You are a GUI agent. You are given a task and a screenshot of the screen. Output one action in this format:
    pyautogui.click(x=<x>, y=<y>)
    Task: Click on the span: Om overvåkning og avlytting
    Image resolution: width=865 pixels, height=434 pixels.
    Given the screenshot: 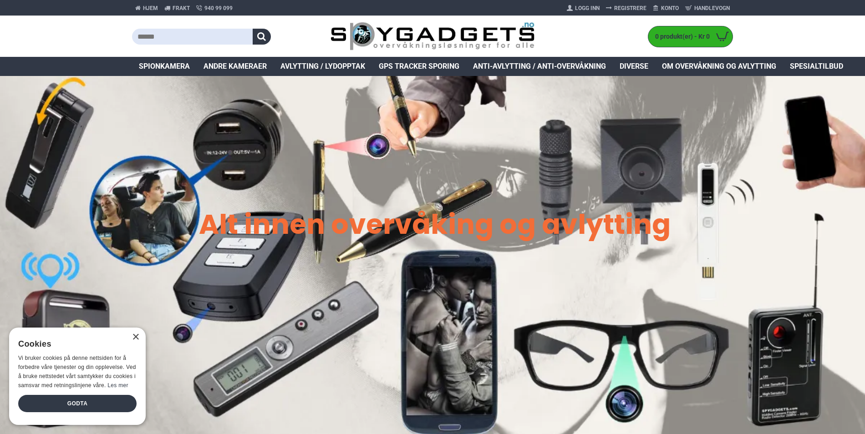 What is the action you would take?
    pyautogui.click(x=719, y=66)
    